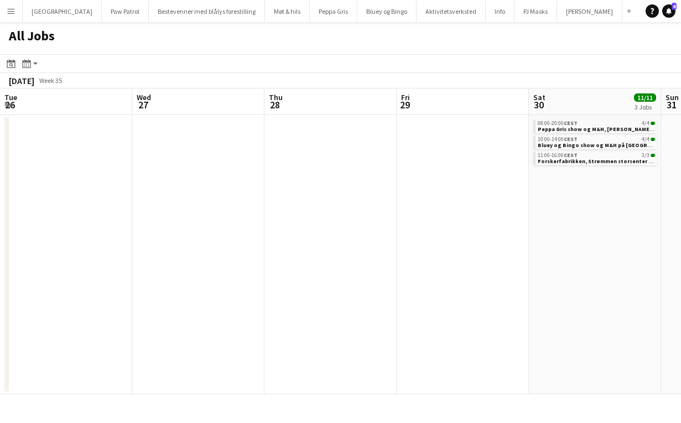  Describe the element at coordinates (404, 105) in the screenshot. I see `span: 29` at that location.